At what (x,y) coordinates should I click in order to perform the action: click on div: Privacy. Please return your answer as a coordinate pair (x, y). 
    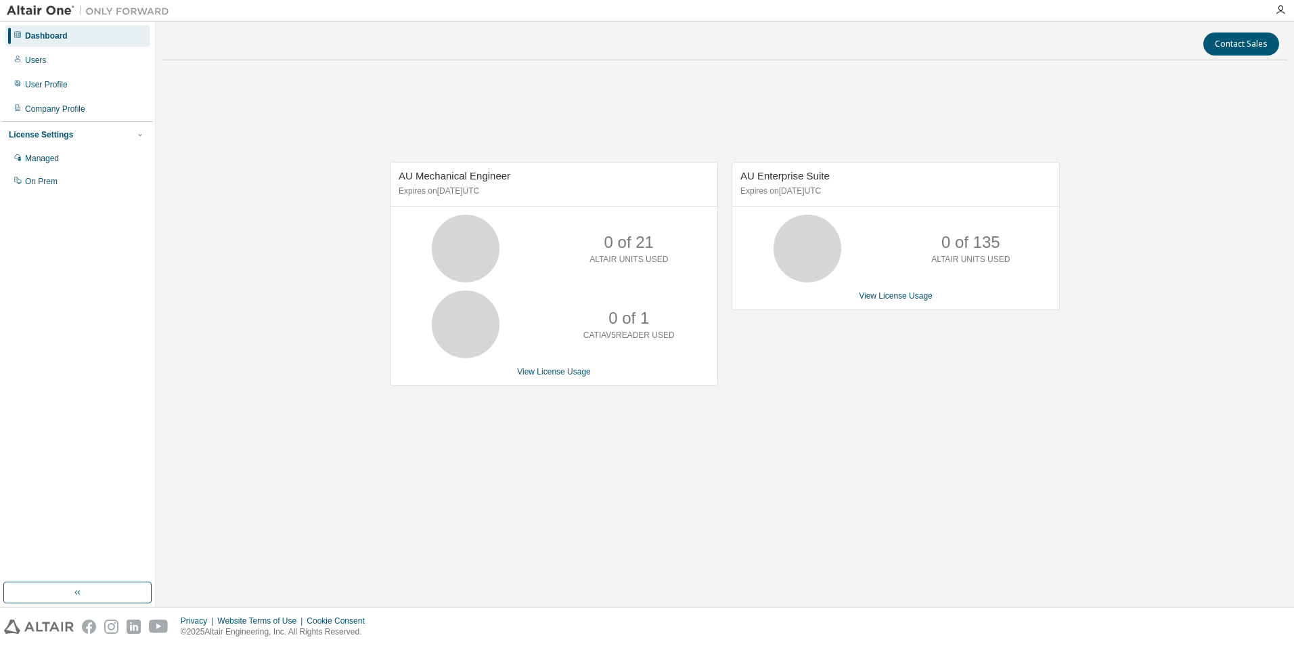
    Looking at the image, I should click on (199, 621).